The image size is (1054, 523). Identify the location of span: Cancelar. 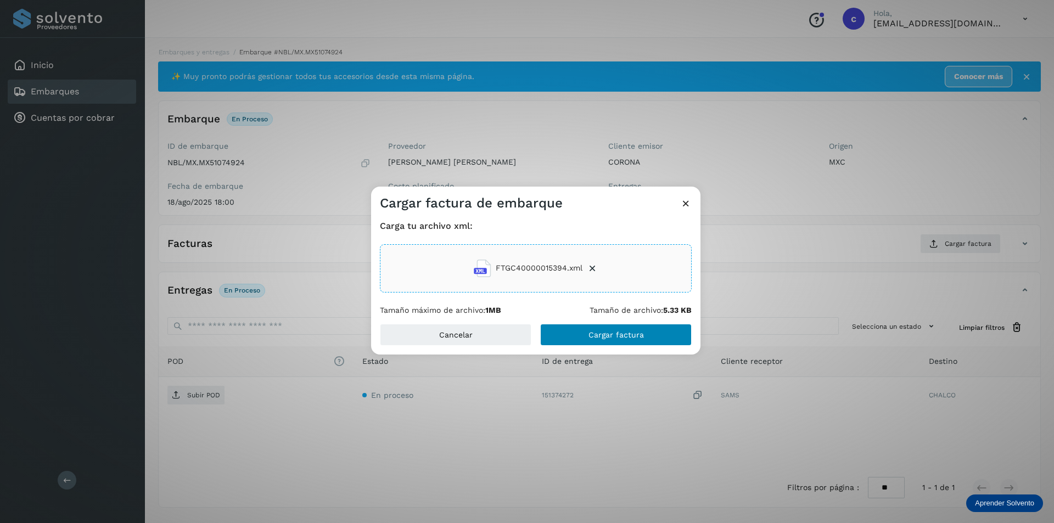
(456, 335).